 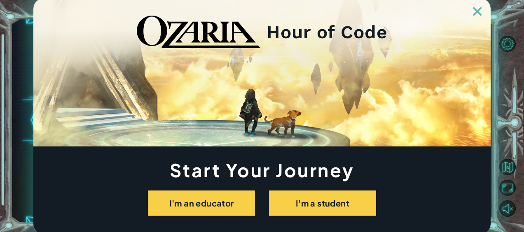 I want to click on button: I'm a student, so click(x=323, y=204).